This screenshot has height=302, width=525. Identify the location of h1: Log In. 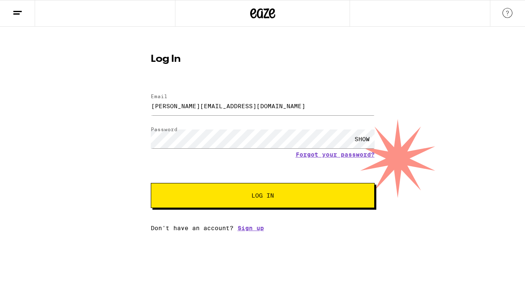
(263, 59).